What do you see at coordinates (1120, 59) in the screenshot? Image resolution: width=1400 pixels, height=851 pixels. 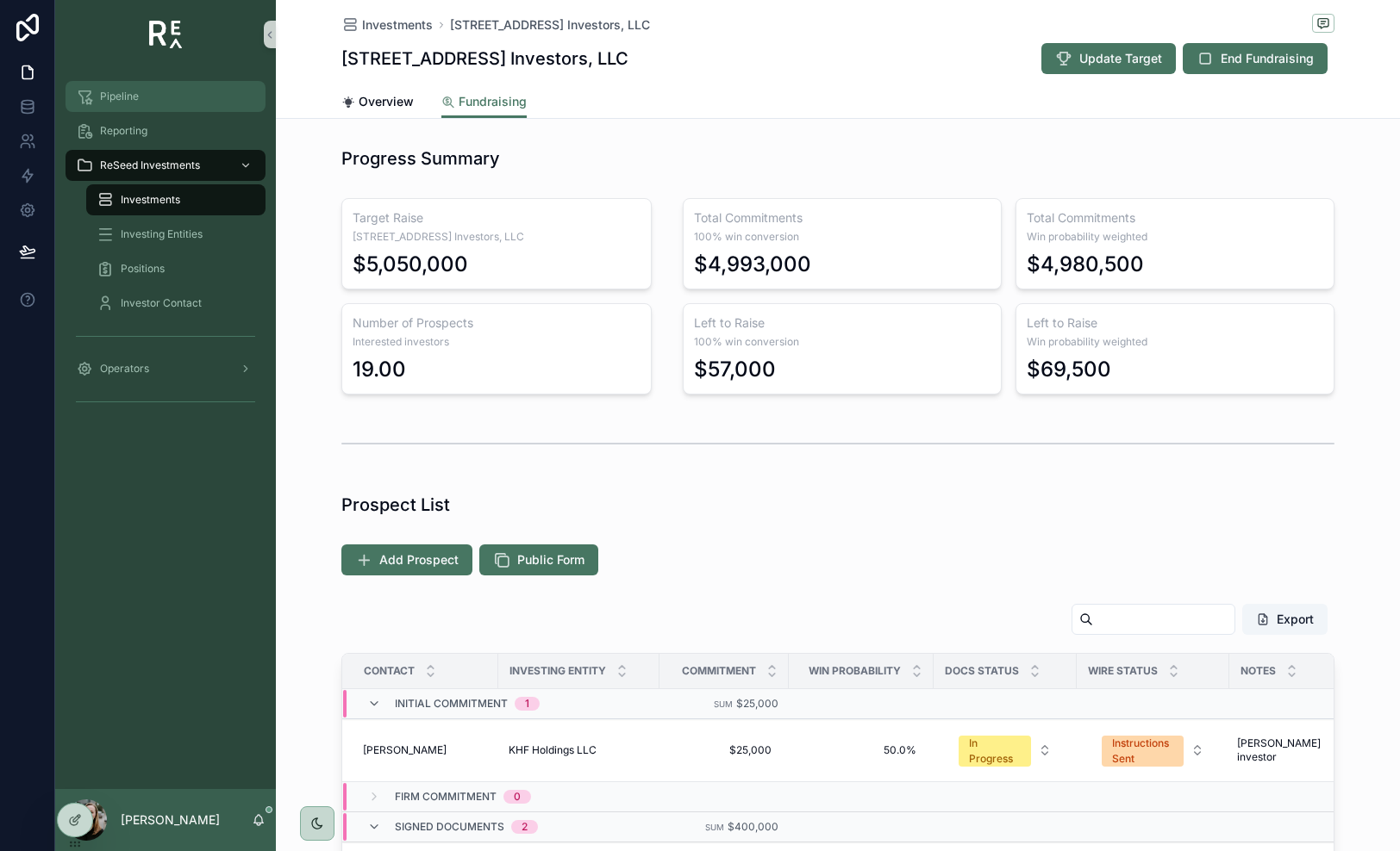 I see `span: Update Target` at bounding box center [1120, 59].